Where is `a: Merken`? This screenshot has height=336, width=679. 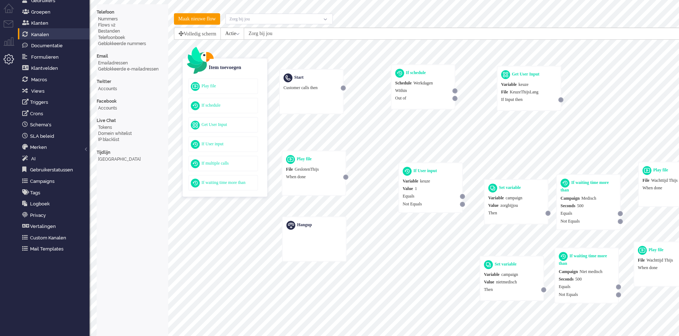
a: Merken is located at coordinates (55, 147).